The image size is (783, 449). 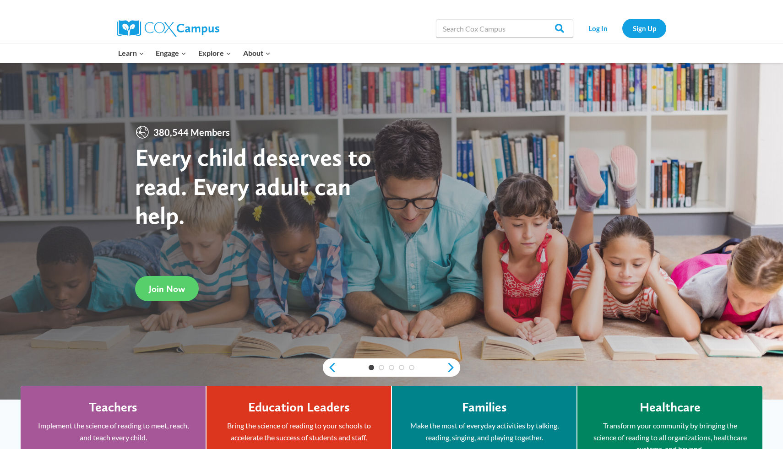 I want to click on span: About, so click(x=257, y=53).